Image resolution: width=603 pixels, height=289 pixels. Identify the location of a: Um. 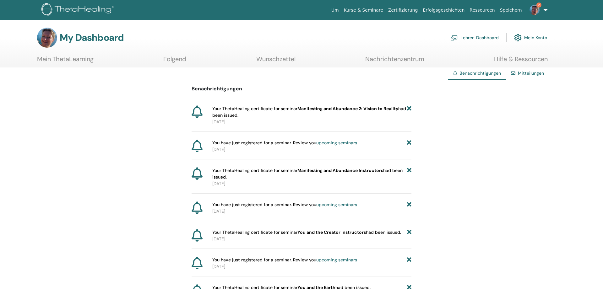
(335, 10).